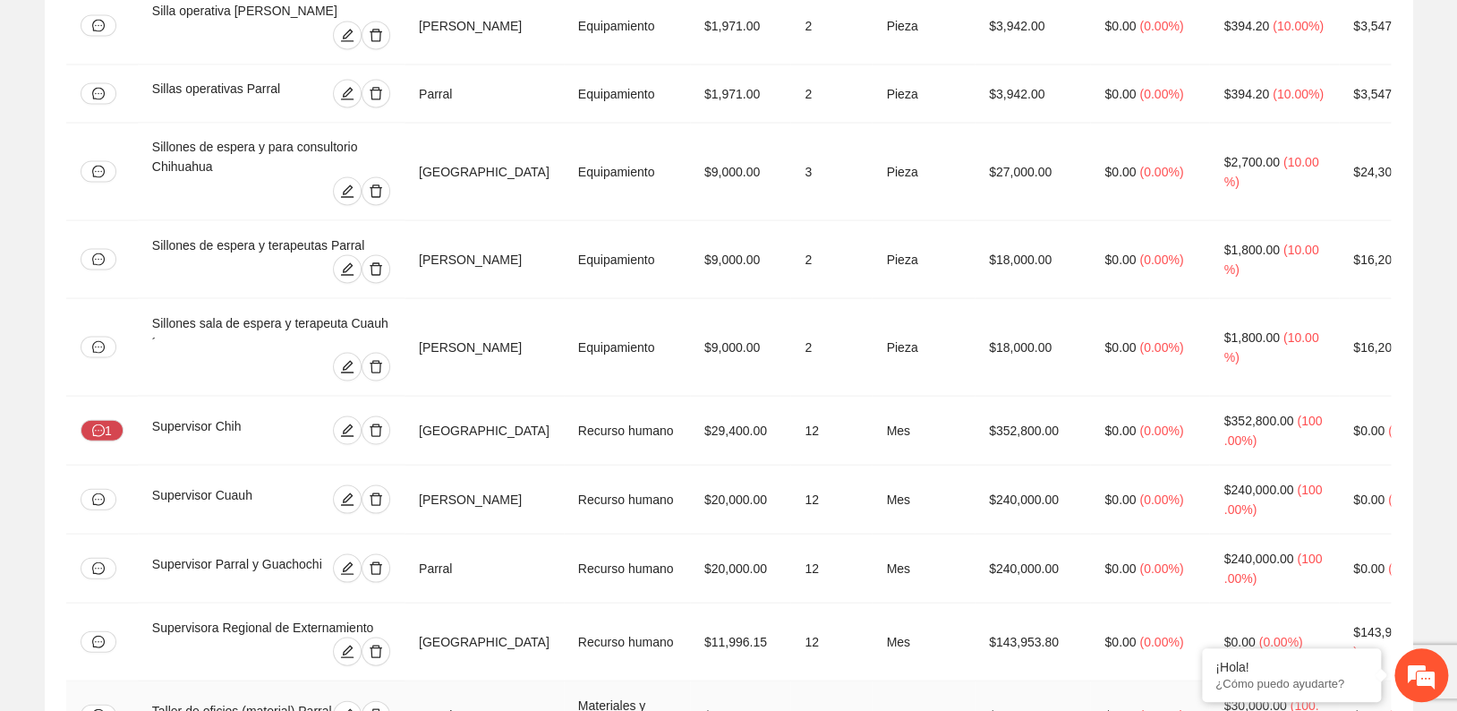 The image size is (1457, 711). I want to click on span: $2,700.00, so click(1252, 161).